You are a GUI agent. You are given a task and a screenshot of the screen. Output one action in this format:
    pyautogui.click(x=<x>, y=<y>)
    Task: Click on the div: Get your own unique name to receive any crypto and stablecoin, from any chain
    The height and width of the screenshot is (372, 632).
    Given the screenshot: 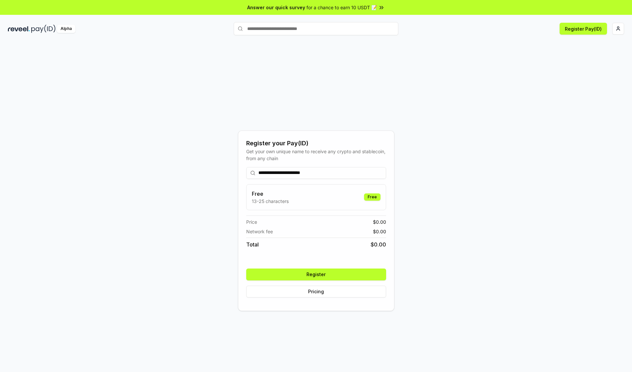 What is the action you would take?
    pyautogui.click(x=316, y=155)
    